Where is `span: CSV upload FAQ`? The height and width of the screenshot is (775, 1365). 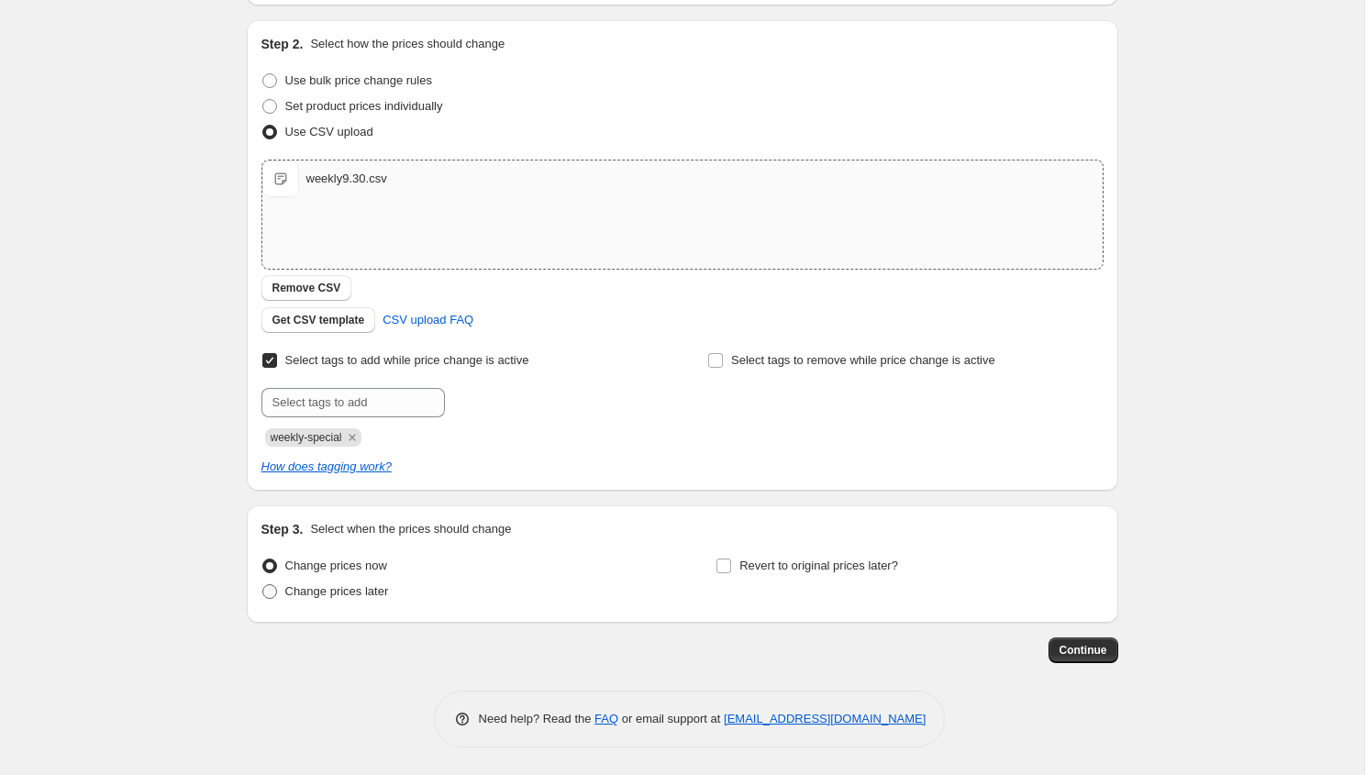
span: CSV upload FAQ is located at coordinates (427, 320).